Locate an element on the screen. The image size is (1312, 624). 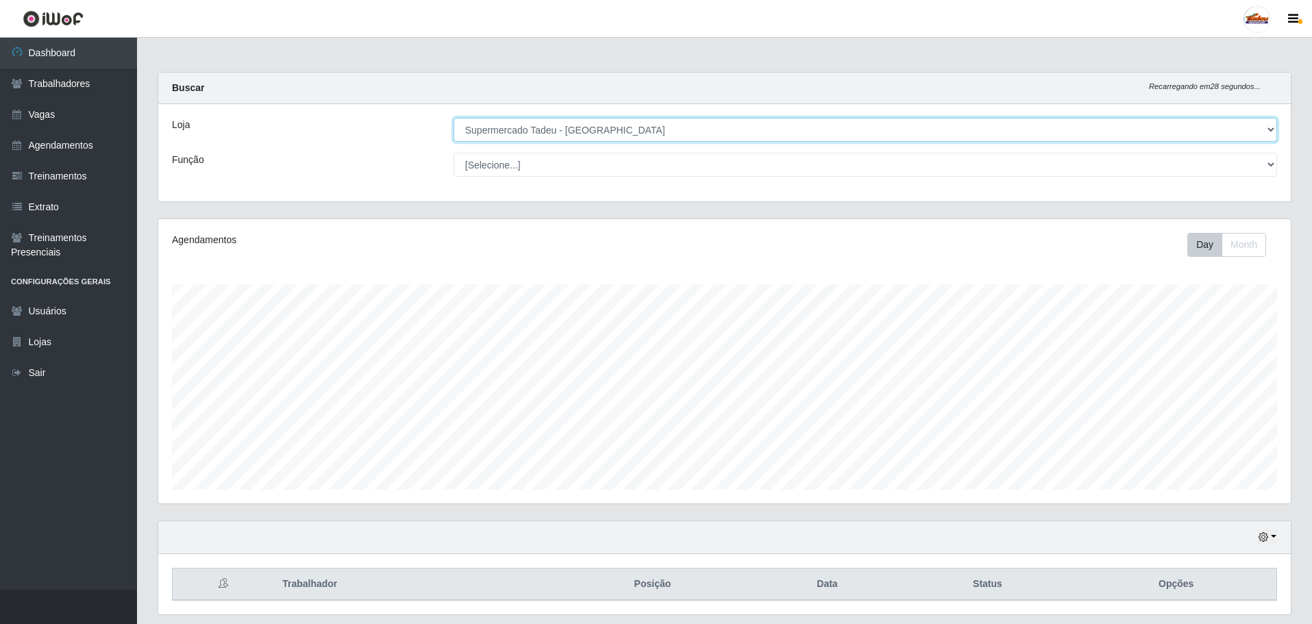
div: Toolbar with button groups is located at coordinates (1232, 245).